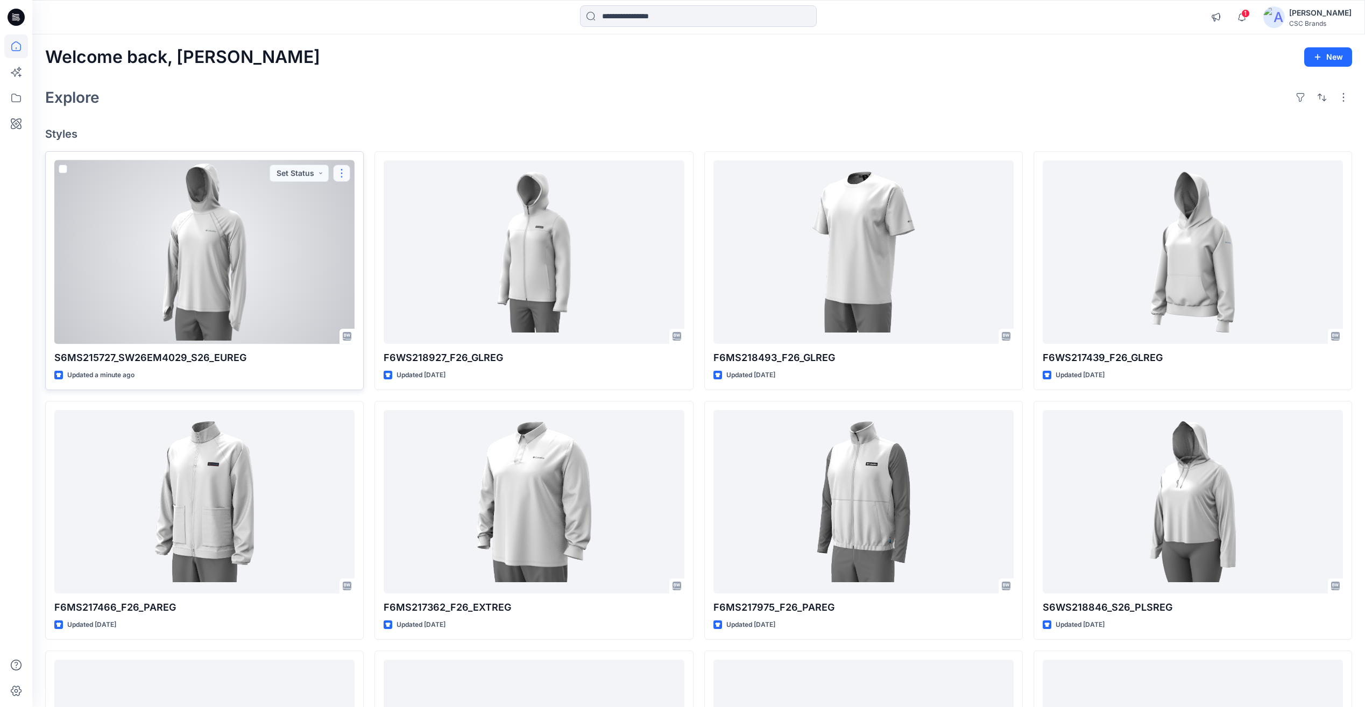 The image size is (1365, 707). Describe the element at coordinates (864, 358) in the screenshot. I see `p: F6MS218493_F26_GLREG` at that location.